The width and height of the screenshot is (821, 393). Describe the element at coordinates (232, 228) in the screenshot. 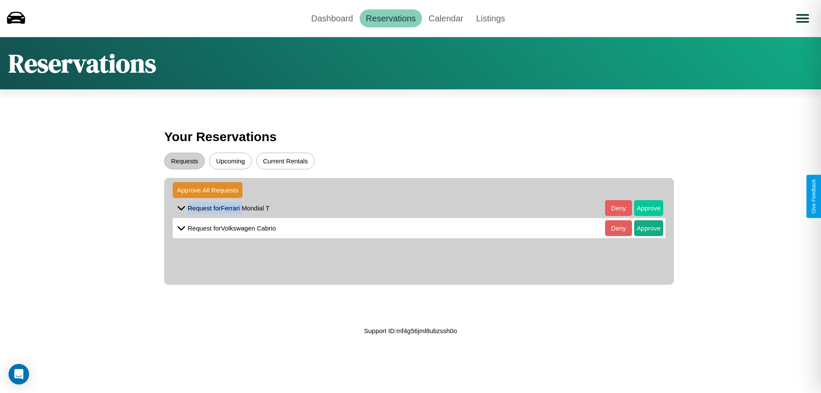

I see `p: Request for Volkswagen Cabrio` at that location.